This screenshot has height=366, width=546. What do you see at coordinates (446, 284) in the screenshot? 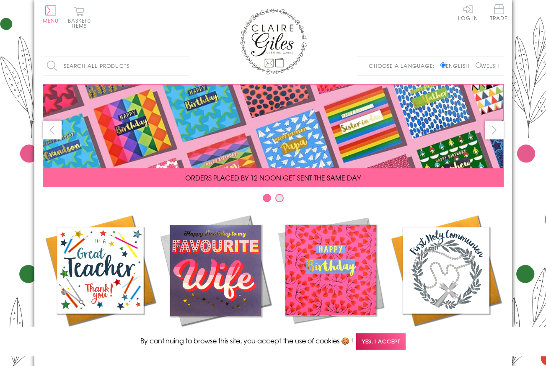
I see `a: Communion and Confirmation` at bounding box center [446, 284].